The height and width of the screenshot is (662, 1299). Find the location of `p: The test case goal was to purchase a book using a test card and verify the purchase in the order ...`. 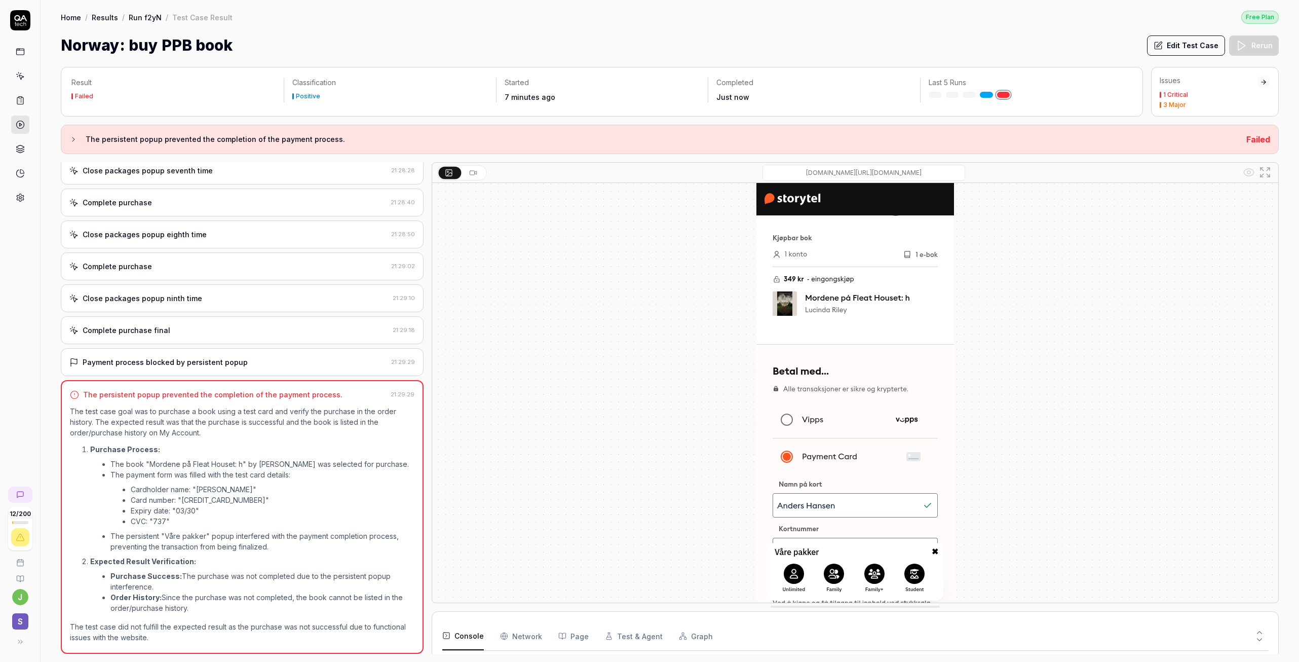

p: The test case goal was to purchase a book using a test card and verify the purchase in the order ... is located at coordinates (242, 421).